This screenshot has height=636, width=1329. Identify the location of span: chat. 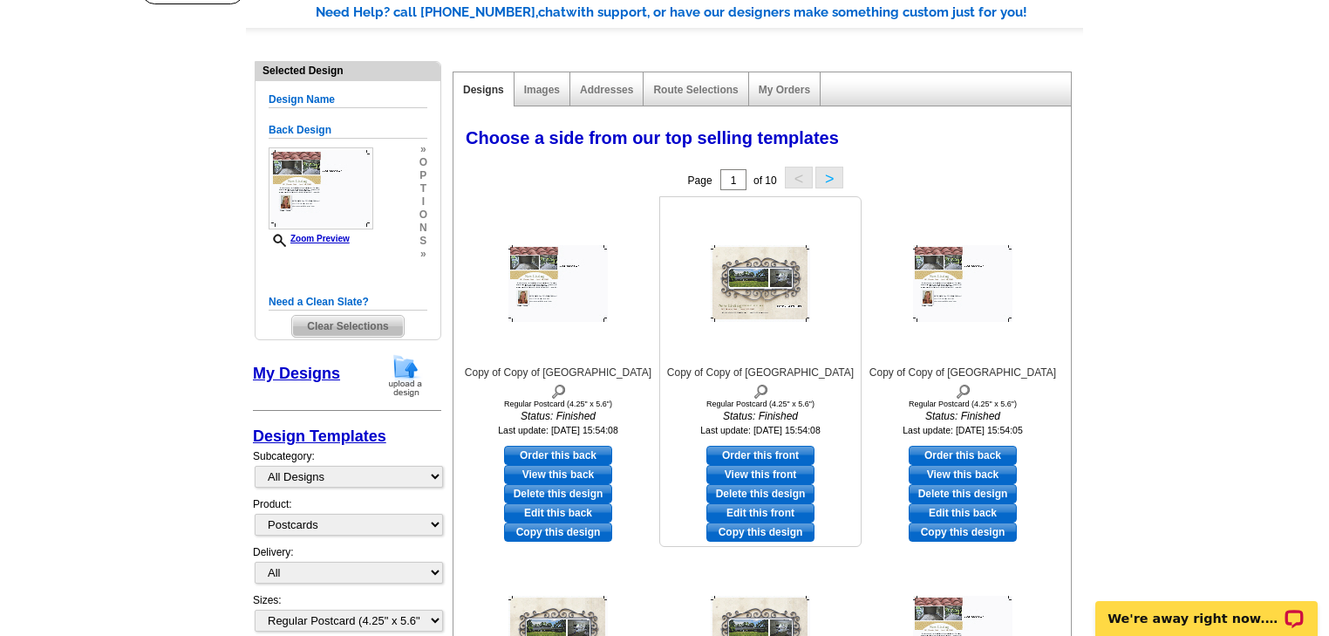
(552, 12).